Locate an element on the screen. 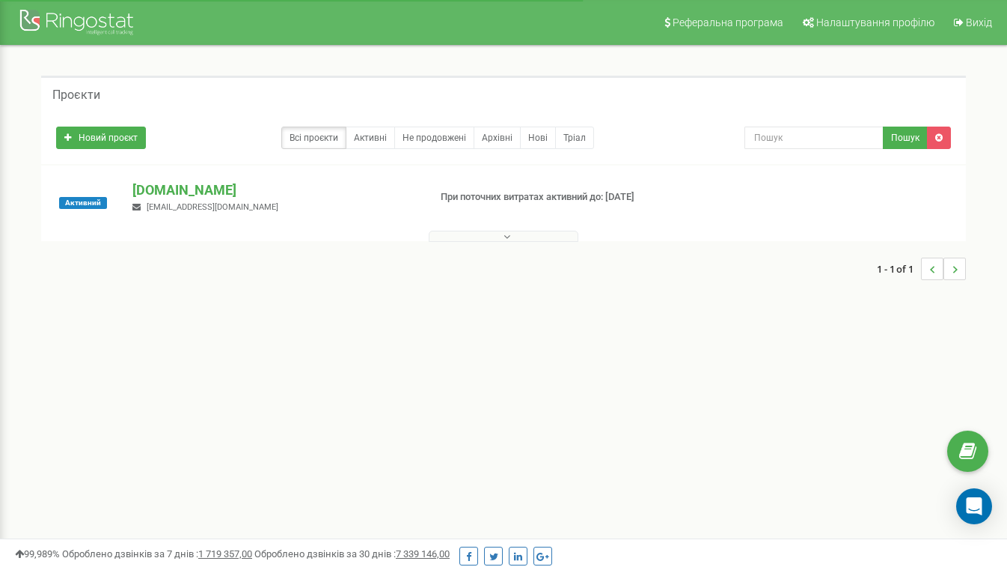  u: 1 719 357,00 is located at coordinates (225, 553).